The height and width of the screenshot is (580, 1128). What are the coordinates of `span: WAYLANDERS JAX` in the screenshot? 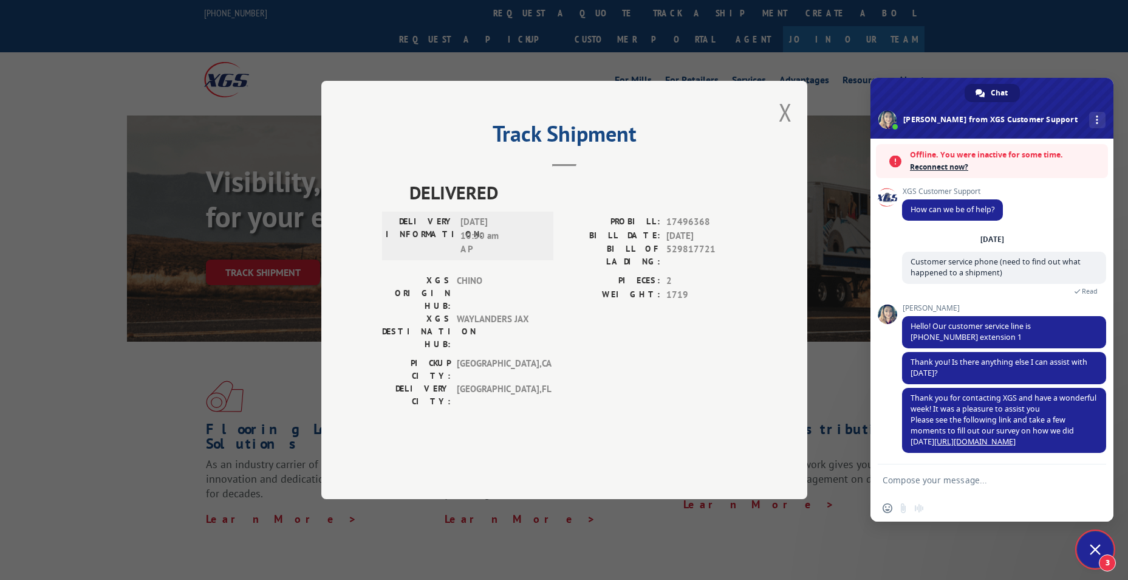 It's located at (498, 331).